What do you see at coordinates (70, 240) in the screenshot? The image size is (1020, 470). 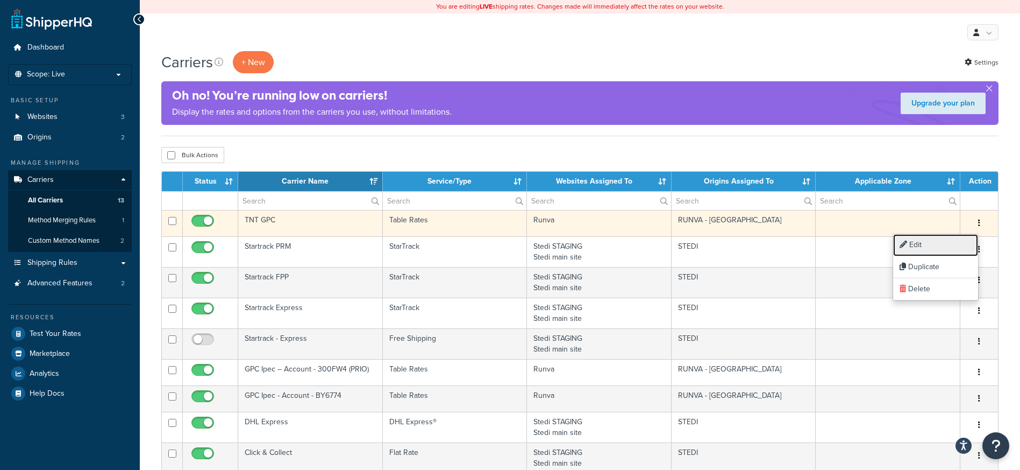 I see `a: Custom Method Names 2` at bounding box center [70, 240].